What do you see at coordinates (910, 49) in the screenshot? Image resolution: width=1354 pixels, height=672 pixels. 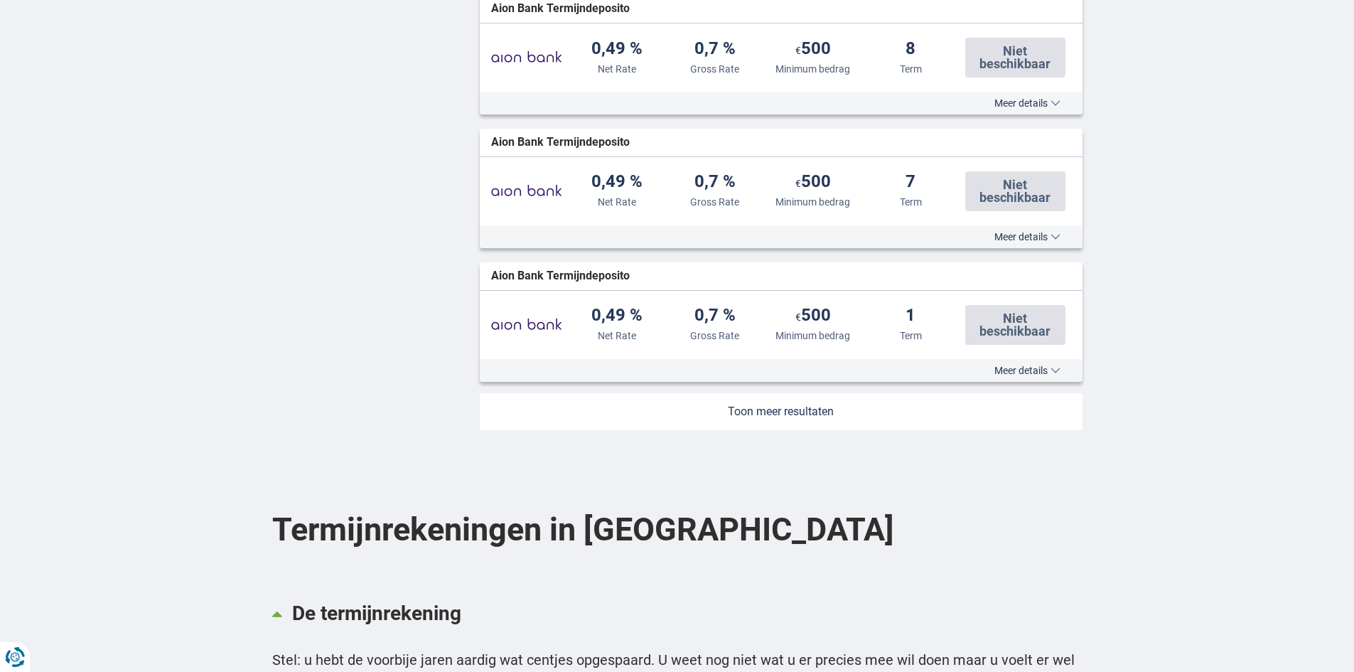 I see `div: 8` at bounding box center [910, 49].